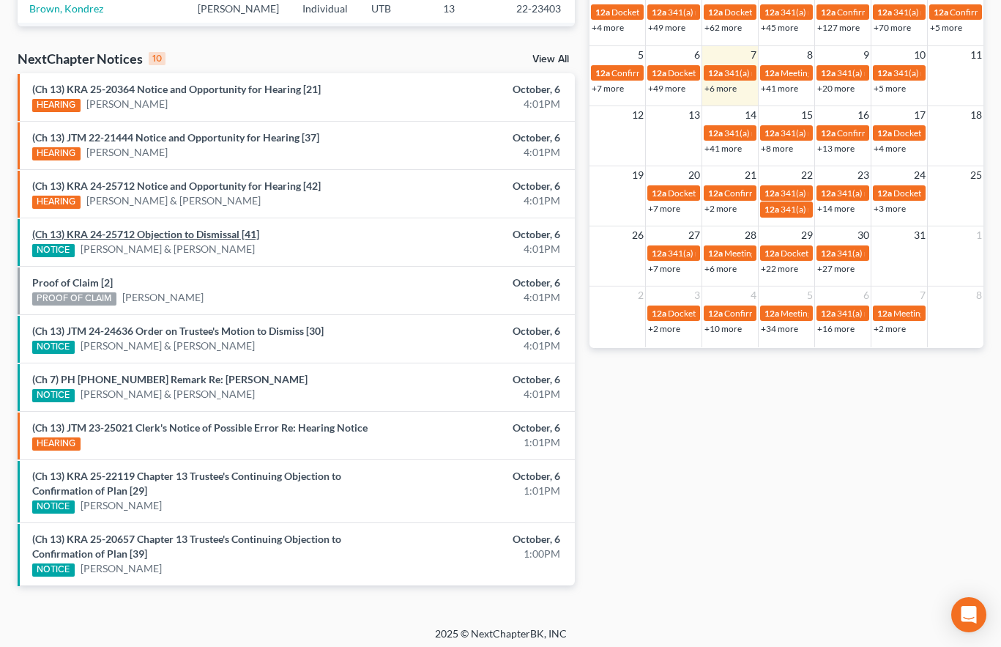 This screenshot has width=1001, height=647. I want to click on span: 21, so click(751, 175).